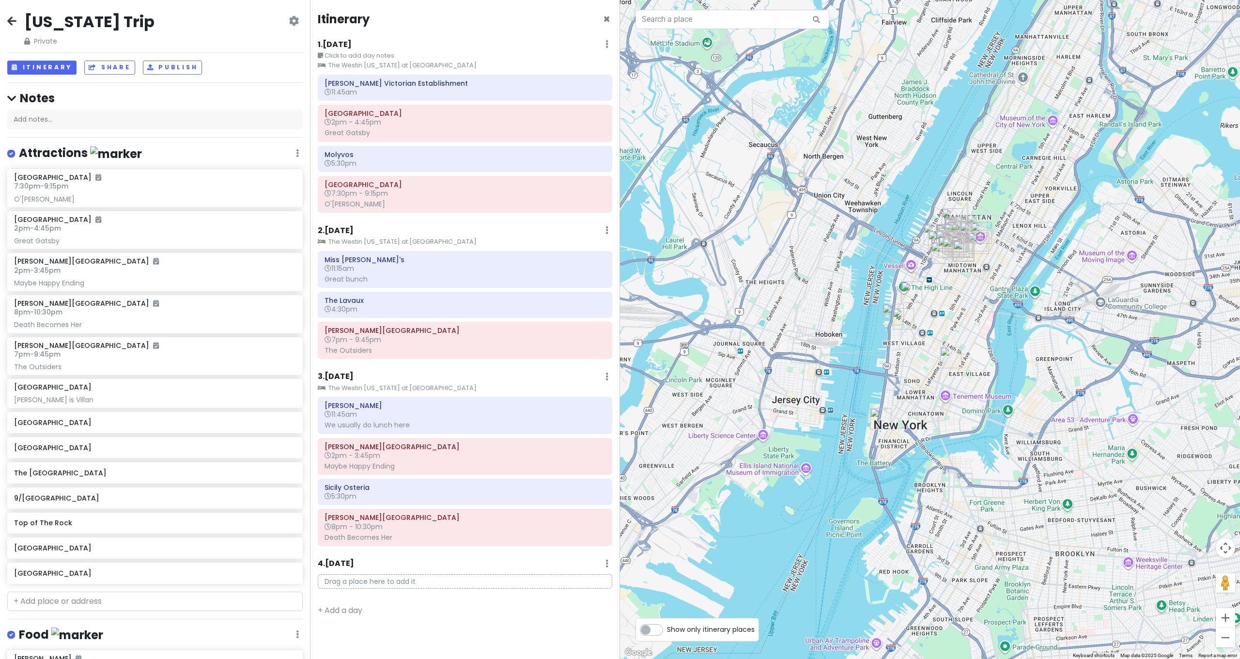  What do you see at coordinates (1186, 655) in the screenshot?
I see `a: Terms (opens in new tab)` at bounding box center [1186, 655].